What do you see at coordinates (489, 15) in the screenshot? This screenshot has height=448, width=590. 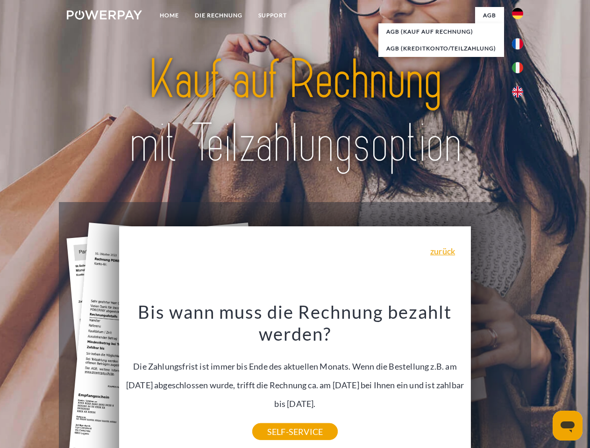 I see `a: agb` at bounding box center [489, 15].